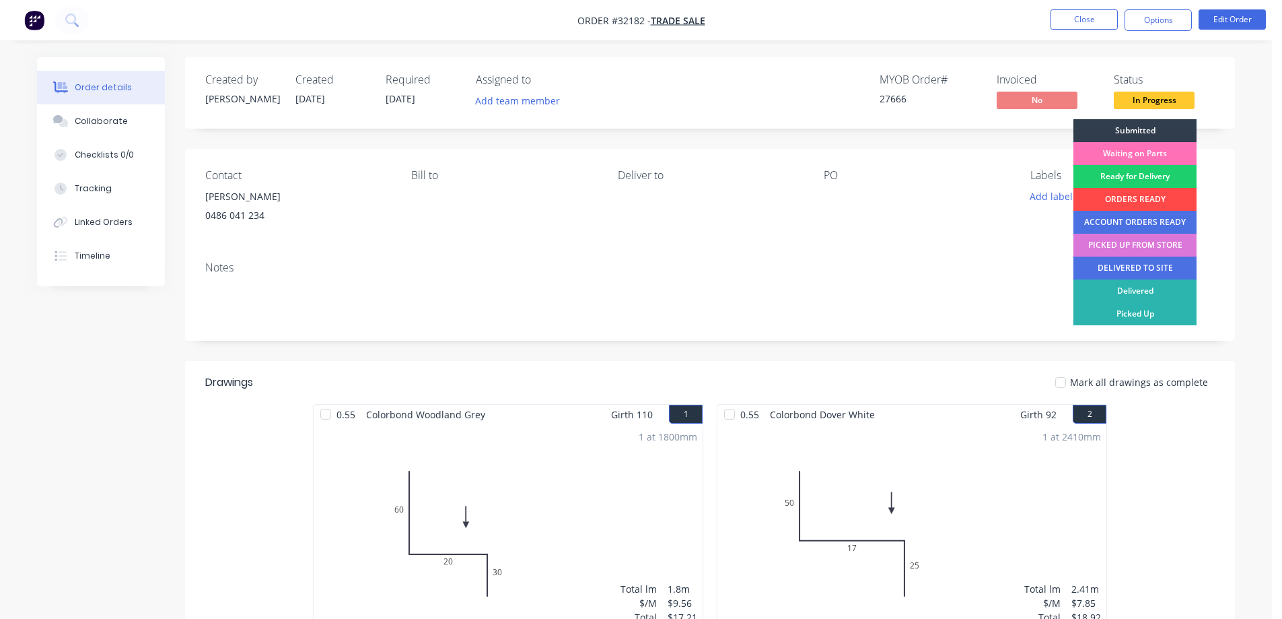 The width and height of the screenshot is (1282, 619). I want to click on div: Created by, so click(242, 79).